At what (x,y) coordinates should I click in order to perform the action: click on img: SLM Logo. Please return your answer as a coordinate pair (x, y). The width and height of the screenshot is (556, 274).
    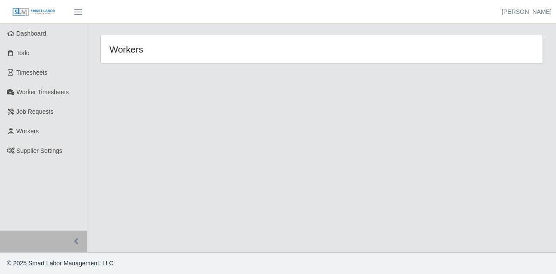
    Looking at the image, I should click on (34, 12).